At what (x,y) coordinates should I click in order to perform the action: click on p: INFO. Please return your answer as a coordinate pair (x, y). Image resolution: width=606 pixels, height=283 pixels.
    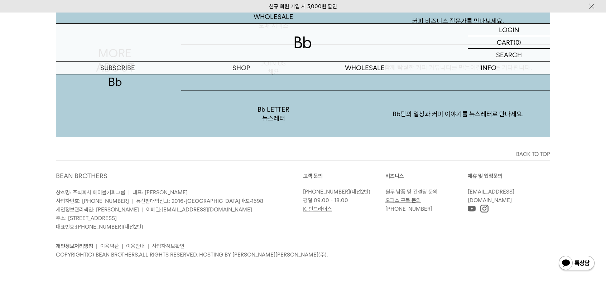
    Looking at the image, I should click on (488, 68).